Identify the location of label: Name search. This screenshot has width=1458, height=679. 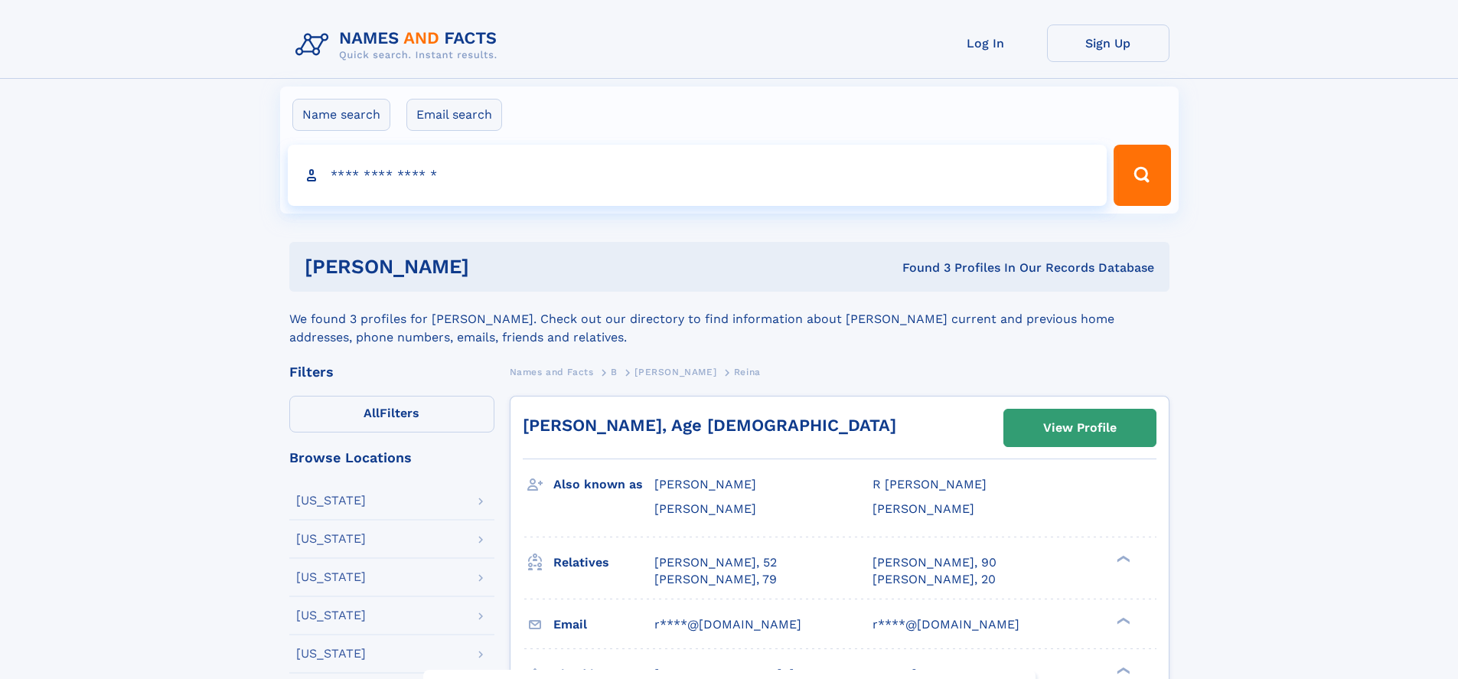
(341, 115).